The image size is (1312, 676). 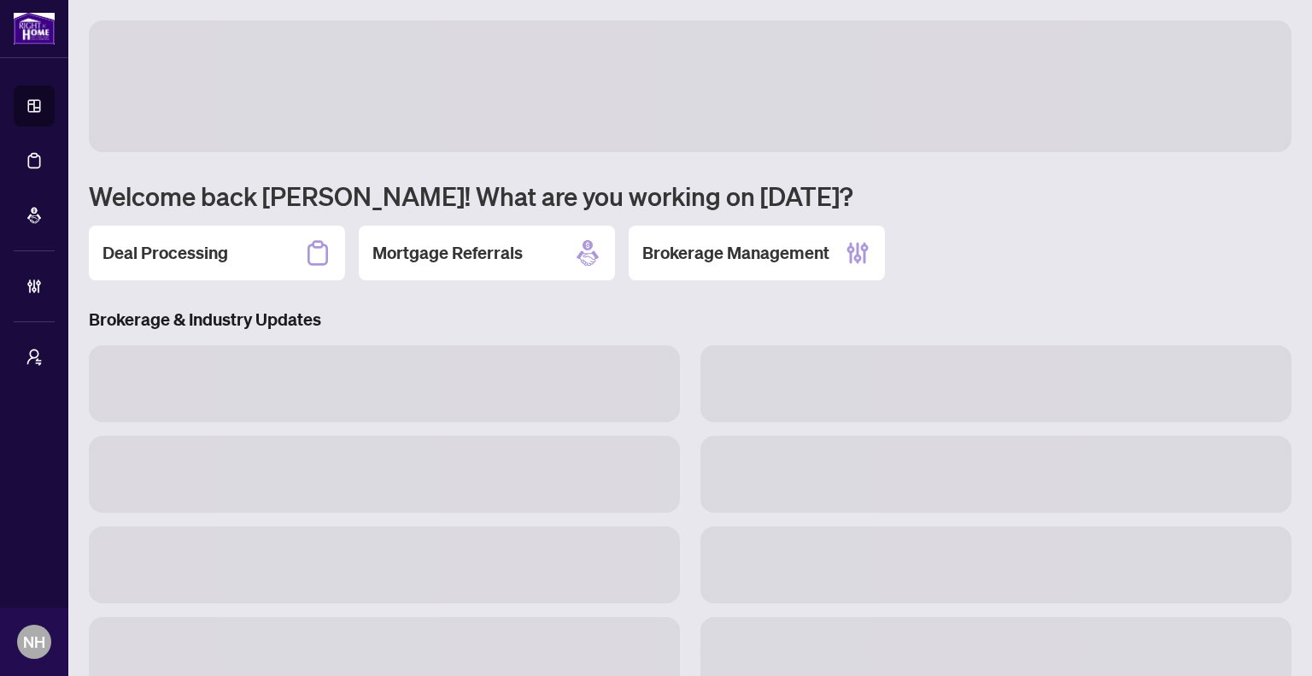 What do you see at coordinates (165, 253) in the screenshot?
I see `h2: Deal Processing` at bounding box center [165, 253].